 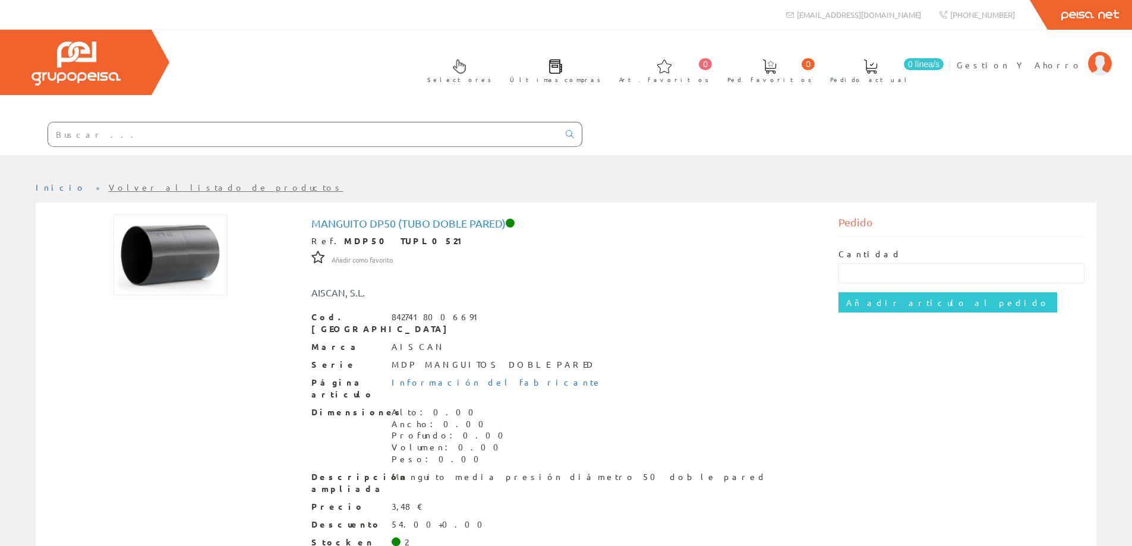 I want to click on a: Inicio, so click(x=61, y=187).